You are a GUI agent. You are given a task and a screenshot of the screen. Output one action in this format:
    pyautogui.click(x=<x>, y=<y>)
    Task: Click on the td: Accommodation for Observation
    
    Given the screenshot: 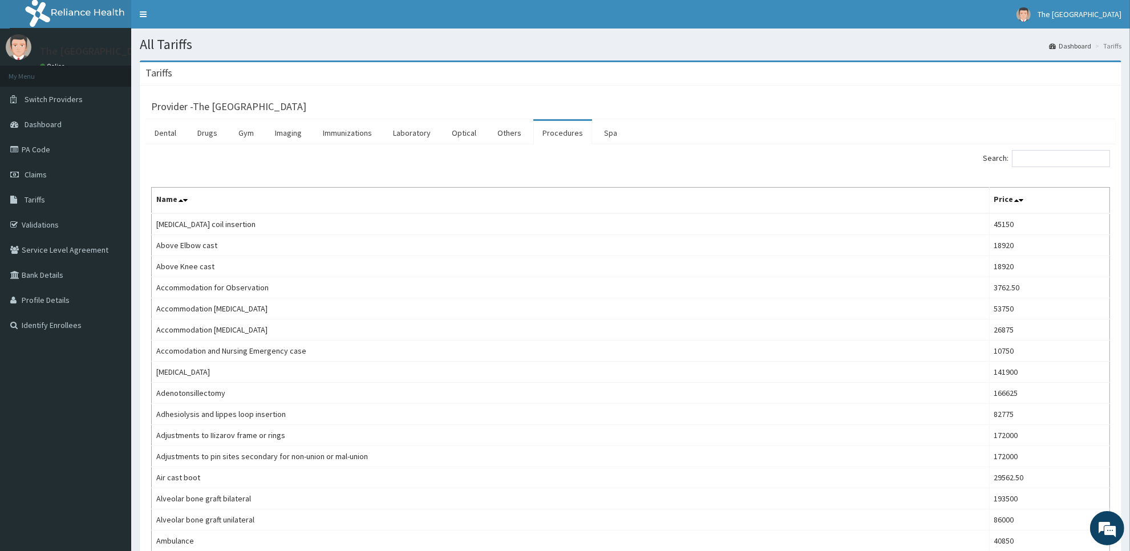 What is the action you would take?
    pyautogui.click(x=570, y=288)
    